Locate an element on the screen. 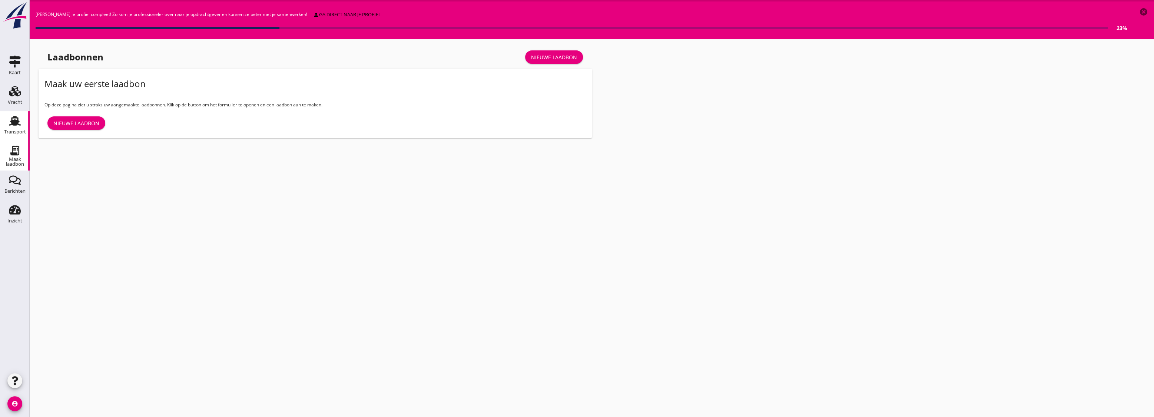 The width and height of the screenshot is (1154, 417). img: logo-small.a267ee39.svg is located at coordinates (15, 16).